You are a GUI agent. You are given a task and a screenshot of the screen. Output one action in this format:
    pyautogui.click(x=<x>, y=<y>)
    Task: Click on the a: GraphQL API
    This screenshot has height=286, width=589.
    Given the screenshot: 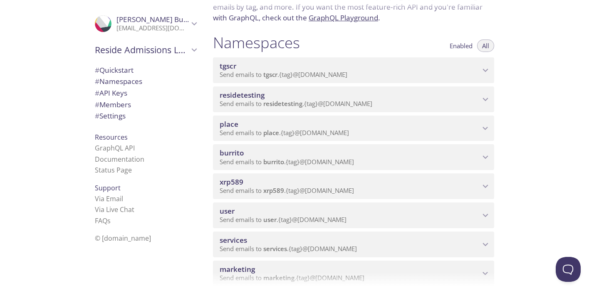 What is the action you would take?
    pyautogui.click(x=115, y=148)
    